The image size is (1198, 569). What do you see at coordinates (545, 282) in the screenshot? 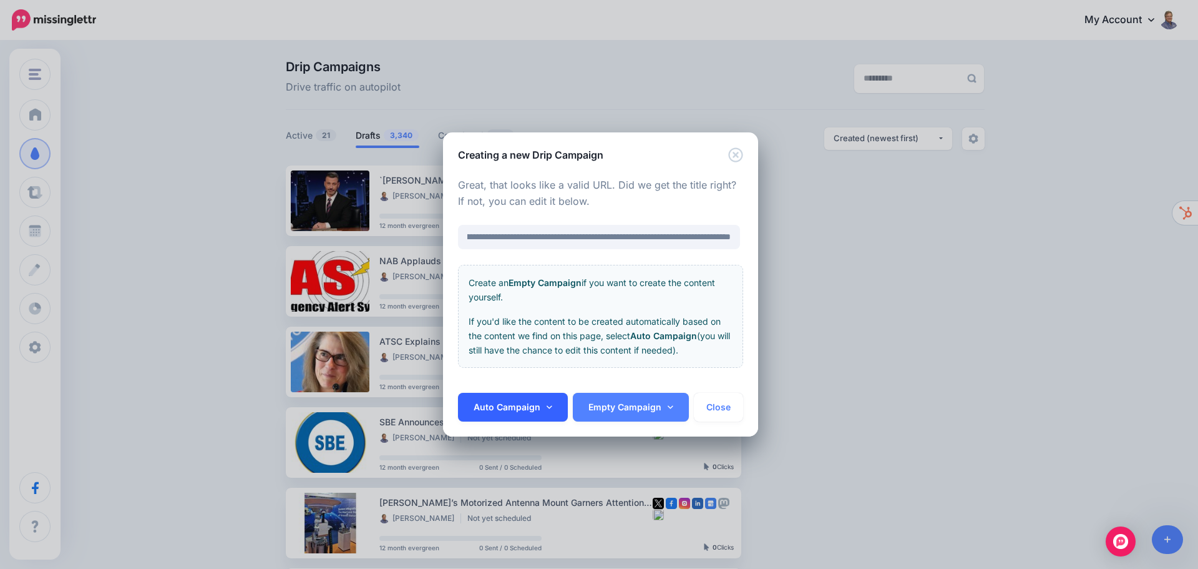
I see `b: Empty Campaign` at bounding box center [545, 282].